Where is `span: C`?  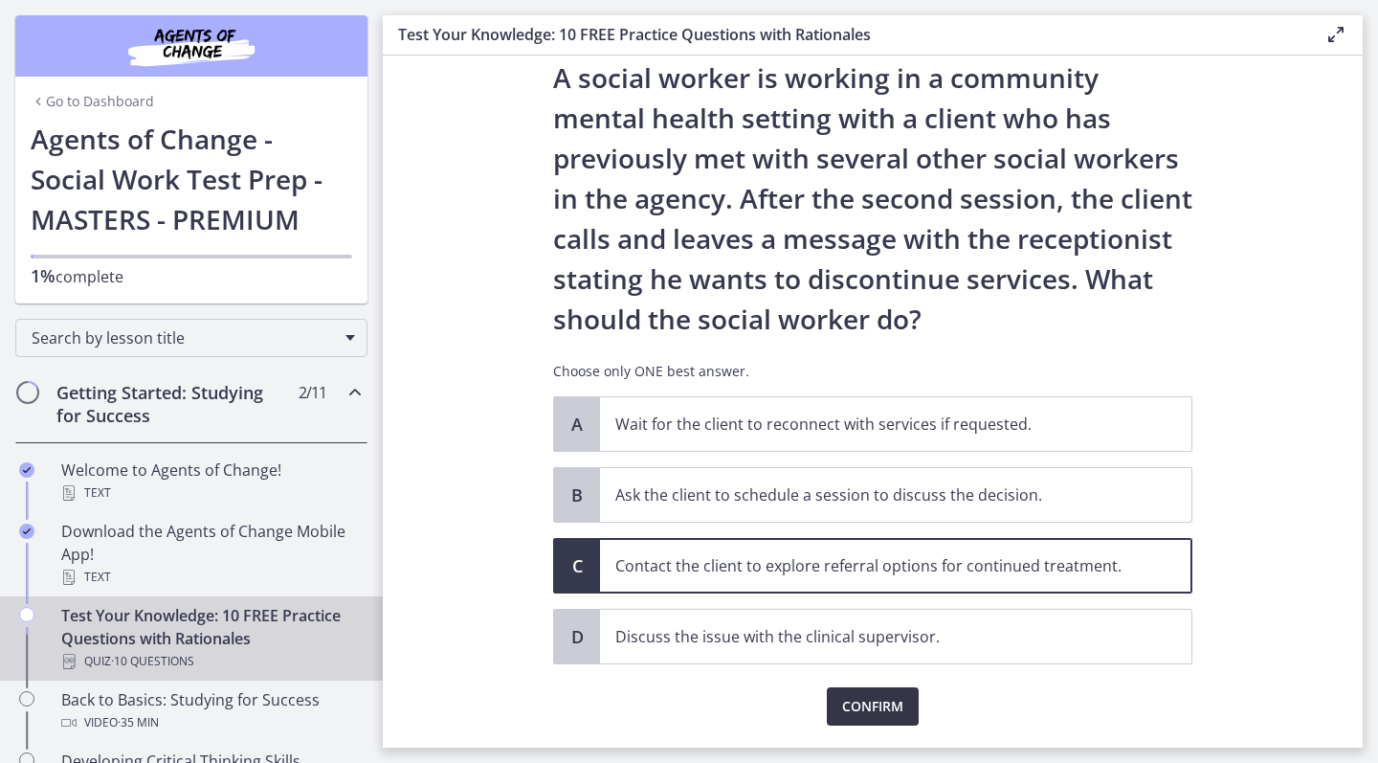 span: C is located at coordinates (577, 566).